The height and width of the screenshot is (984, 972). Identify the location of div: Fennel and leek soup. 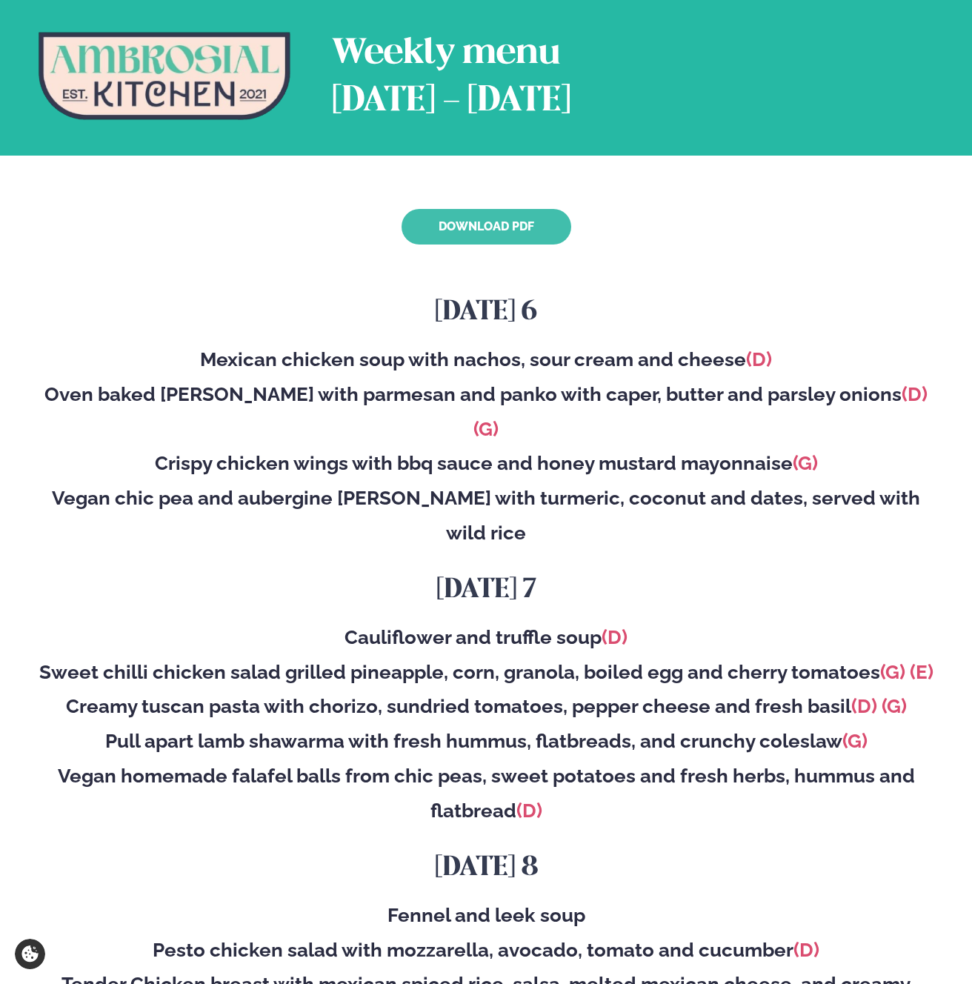
(485, 915).